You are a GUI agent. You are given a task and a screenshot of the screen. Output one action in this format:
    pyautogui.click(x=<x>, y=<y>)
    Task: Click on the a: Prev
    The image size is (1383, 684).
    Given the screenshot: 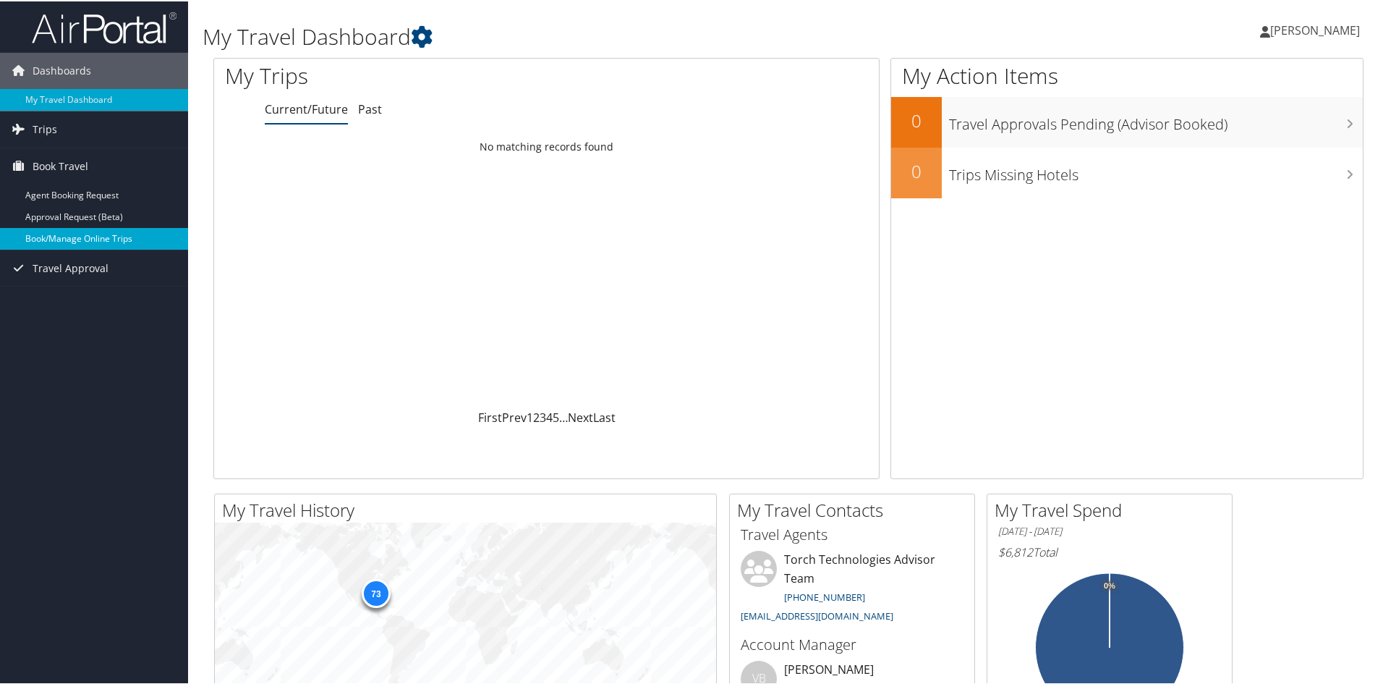 What is the action you would take?
    pyautogui.click(x=514, y=416)
    